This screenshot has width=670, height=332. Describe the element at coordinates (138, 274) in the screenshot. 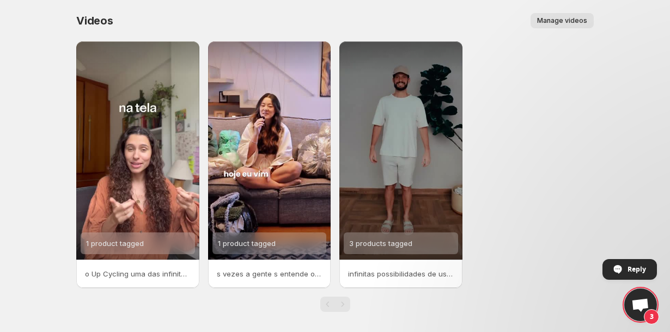

I see `p: o Up Cycling uma das infinitas possibilidades que a indstria da moda tem pra reincorporar os seus...` at that location.